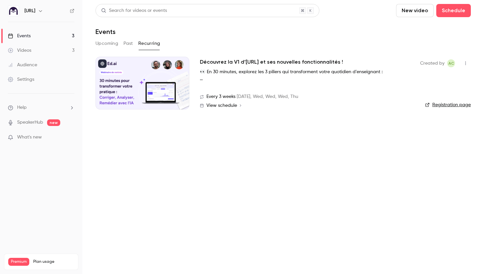 The image size is (484, 274). I want to click on h1: Events, so click(105, 32).